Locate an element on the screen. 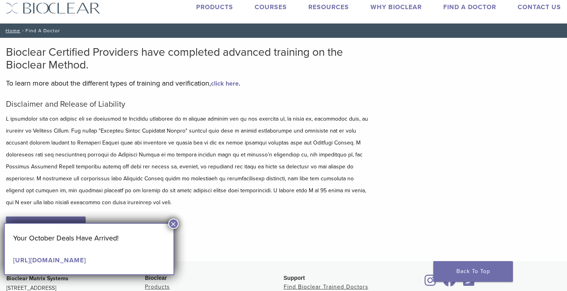 The height and width of the screenshot is (291, 567). span: Support is located at coordinates (295, 278).